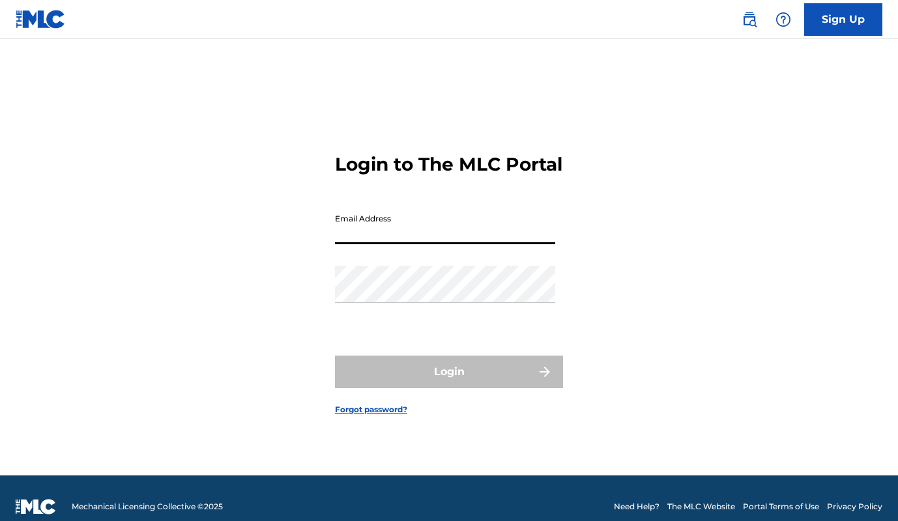  I want to click on a: Portal Terms of Use, so click(781, 507).